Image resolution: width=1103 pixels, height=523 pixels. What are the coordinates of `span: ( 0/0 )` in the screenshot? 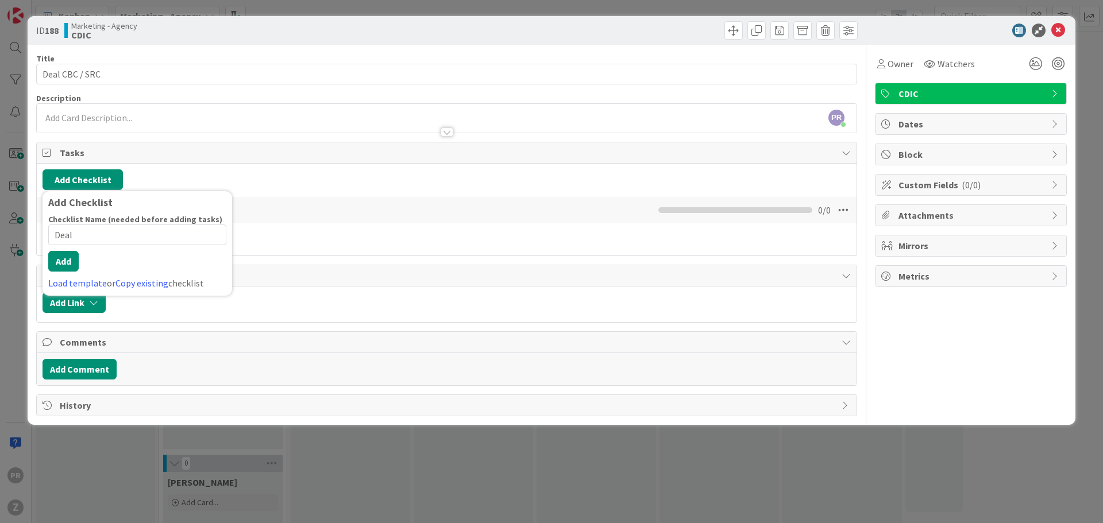 It's located at (971, 185).